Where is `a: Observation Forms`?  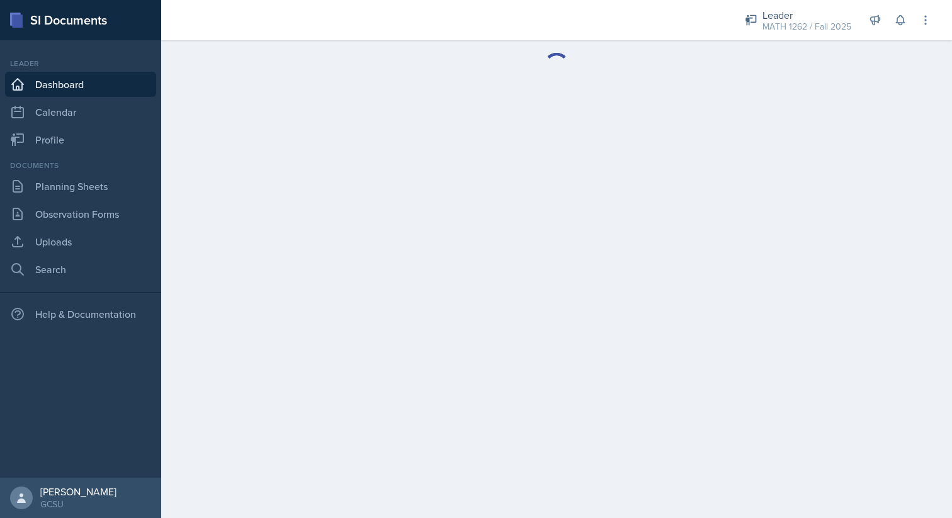 a: Observation Forms is located at coordinates (81, 214).